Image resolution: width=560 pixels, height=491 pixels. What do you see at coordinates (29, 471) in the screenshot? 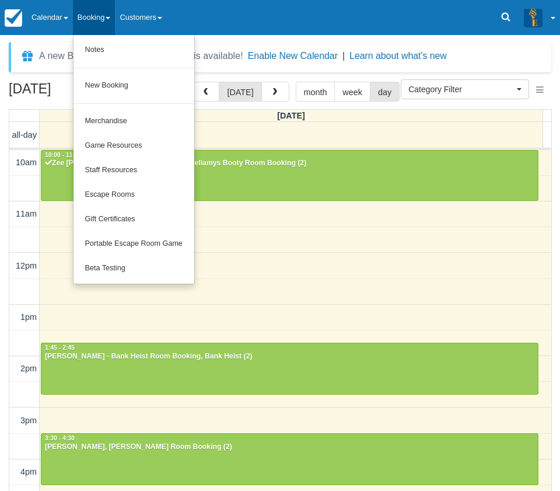
I see `span: 4pm` at bounding box center [29, 471].